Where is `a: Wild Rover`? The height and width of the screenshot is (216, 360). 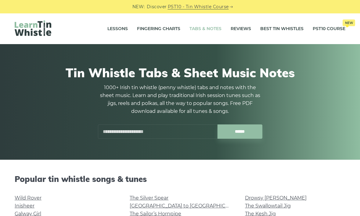 a: Wild Rover is located at coordinates (28, 198).